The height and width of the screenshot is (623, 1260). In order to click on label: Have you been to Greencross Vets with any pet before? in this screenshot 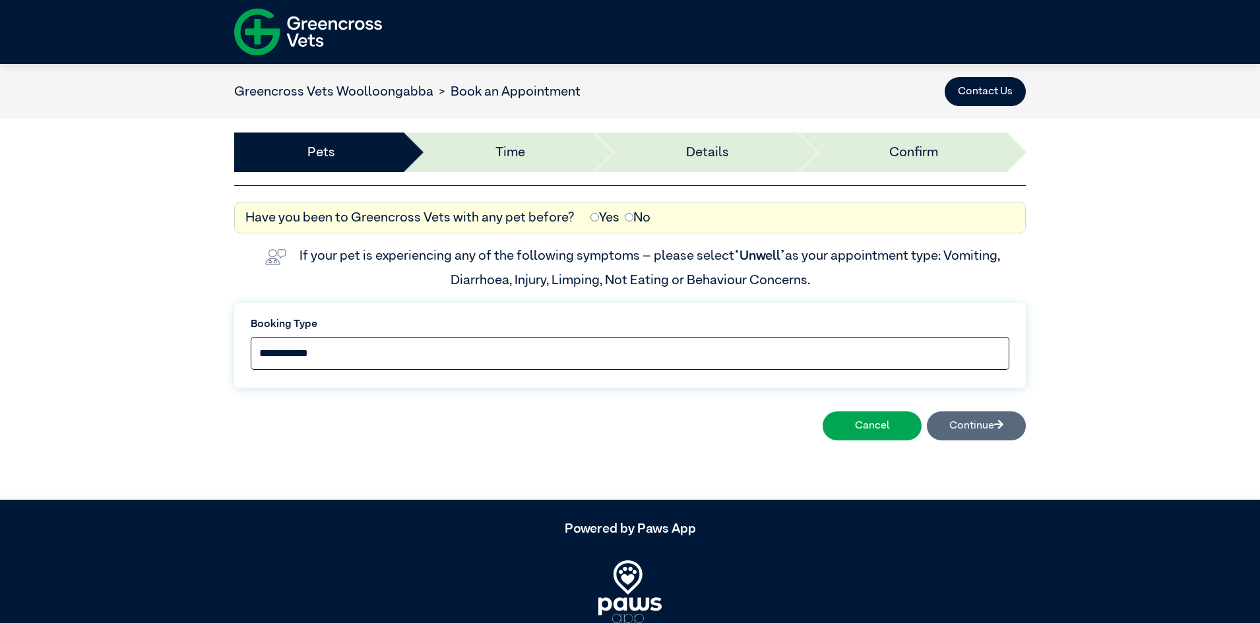, I will do `click(410, 218)`.